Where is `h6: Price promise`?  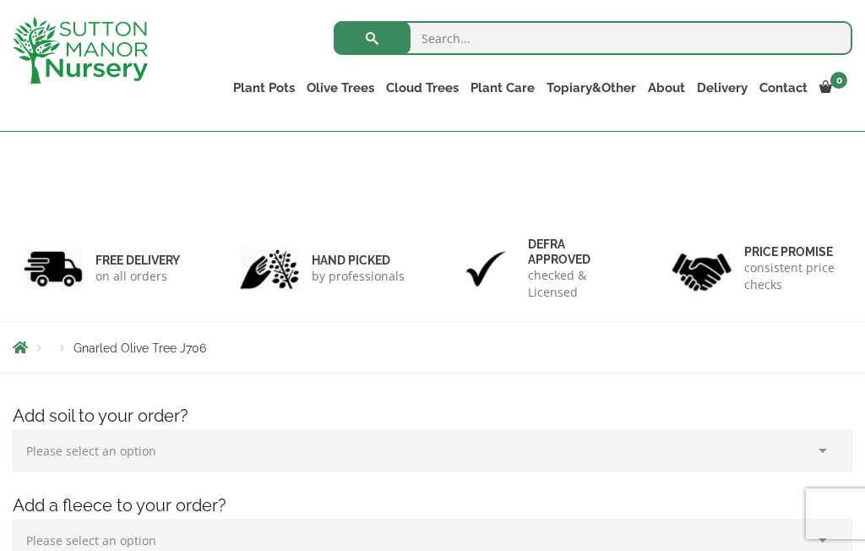 h6: Price promise is located at coordinates (792, 252).